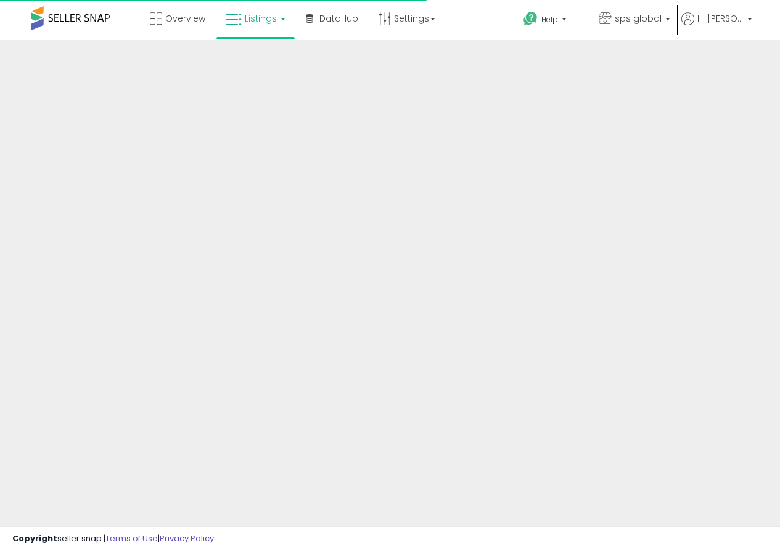 The width and height of the screenshot is (780, 551). Describe the element at coordinates (549, 19) in the screenshot. I see `span: Help` at that location.